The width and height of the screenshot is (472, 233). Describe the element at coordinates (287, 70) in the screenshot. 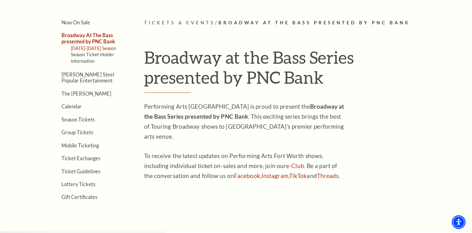

I see `h1: Broadway at the Bass Series presented by PNC Bank` at that location.